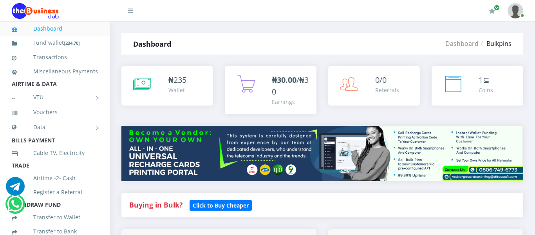  I want to click on div: Earnings, so click(290, 101).